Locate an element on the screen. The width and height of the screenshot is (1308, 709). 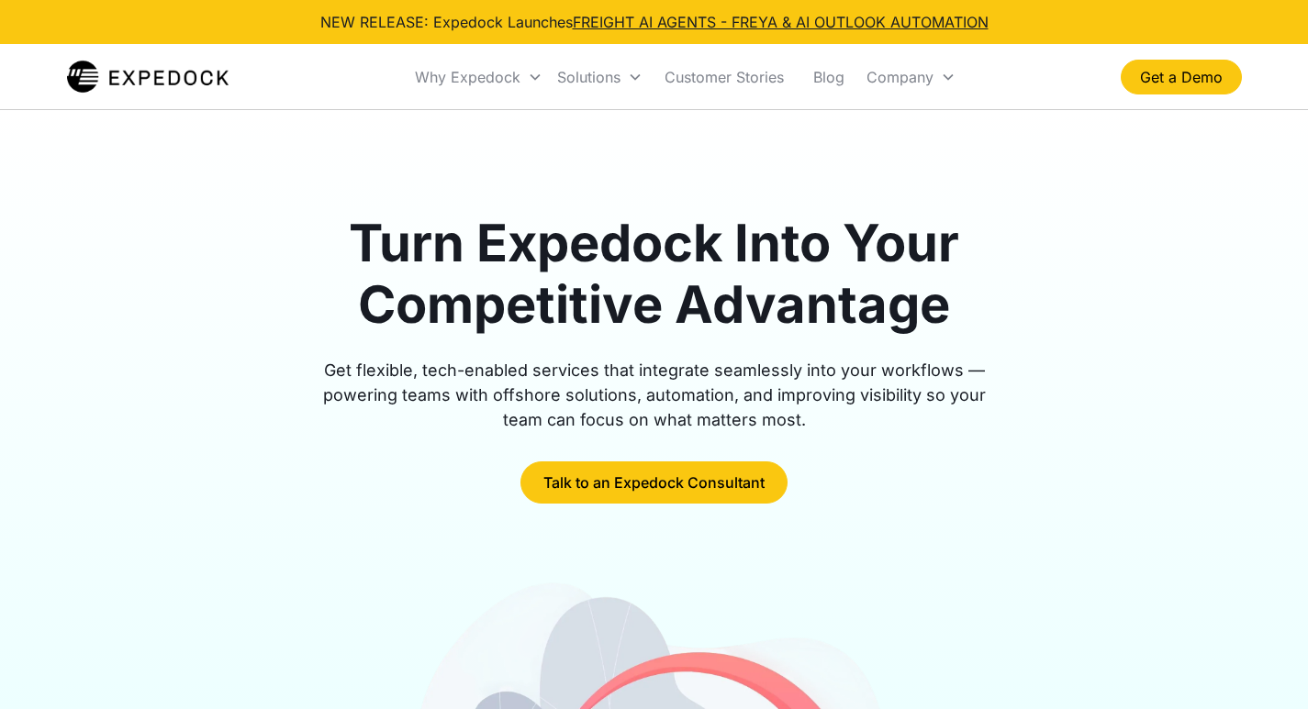
div: Chat Widget is located at coordinates (1262, 665).